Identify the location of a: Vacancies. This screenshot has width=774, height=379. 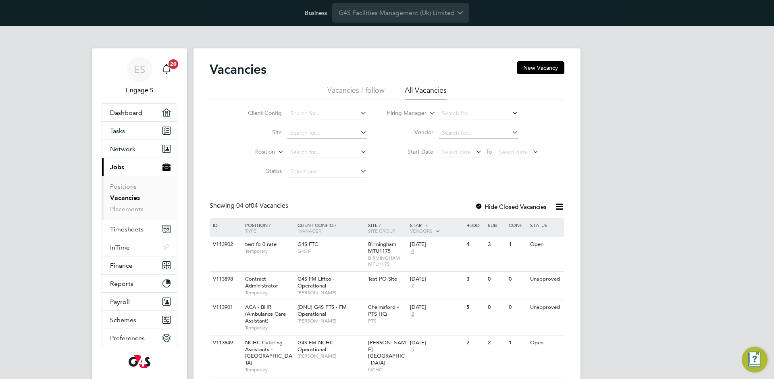
(125, 198).